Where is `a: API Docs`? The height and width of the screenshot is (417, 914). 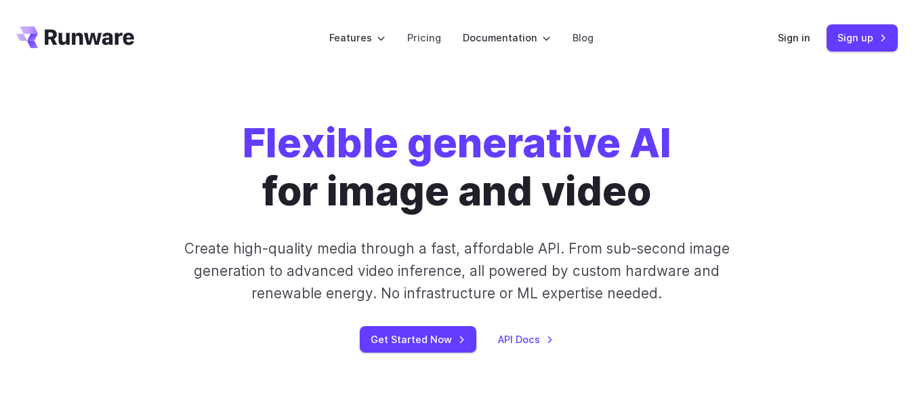 a: API Docs is located at coordinates (526, 339).